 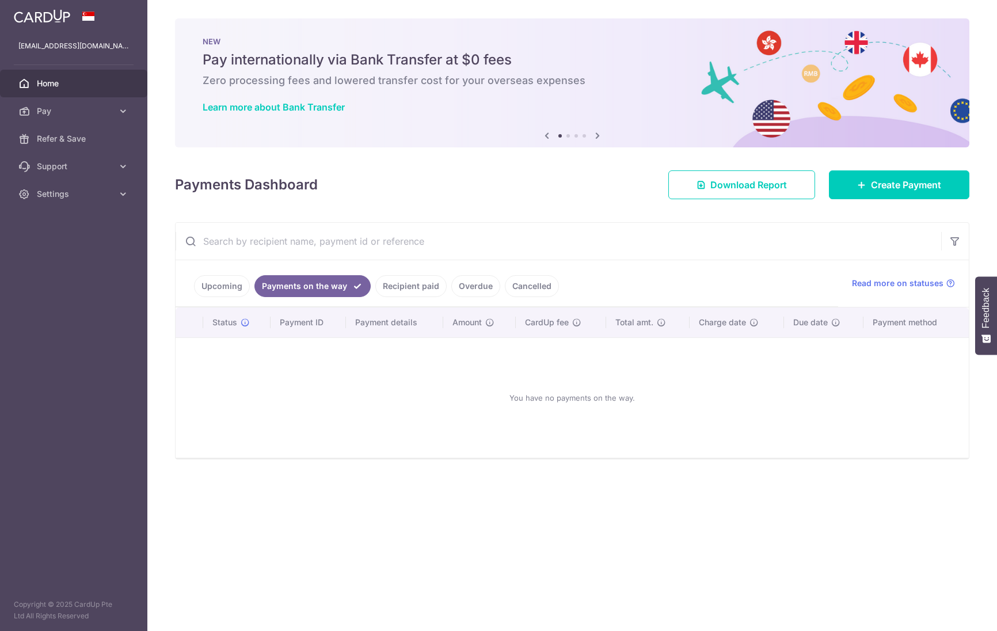 I want to click on span: Status, so click(x=225, y=322).